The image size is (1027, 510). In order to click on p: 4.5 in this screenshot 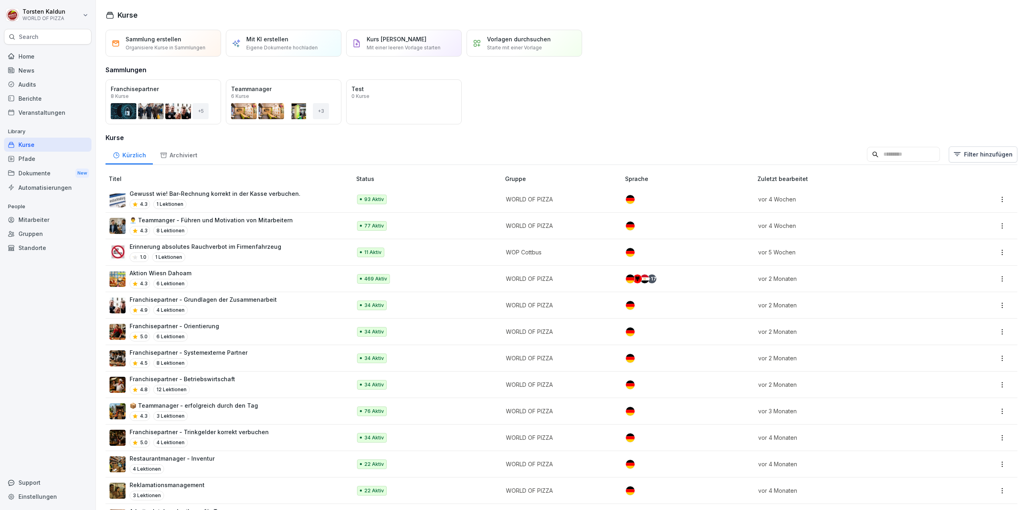, I will do `click(144, 363)`.